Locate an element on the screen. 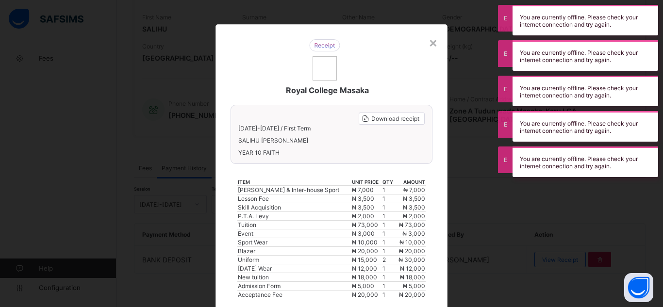  div: Sport Wear is located at coordinates (222, 213).